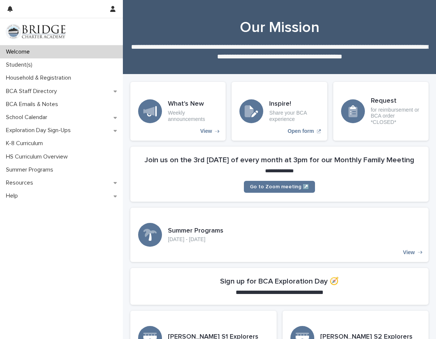 Image resolution: width=436 pixels, height=339 pixels. I want to click on p: Share your BCA experience, so click(294, 116).